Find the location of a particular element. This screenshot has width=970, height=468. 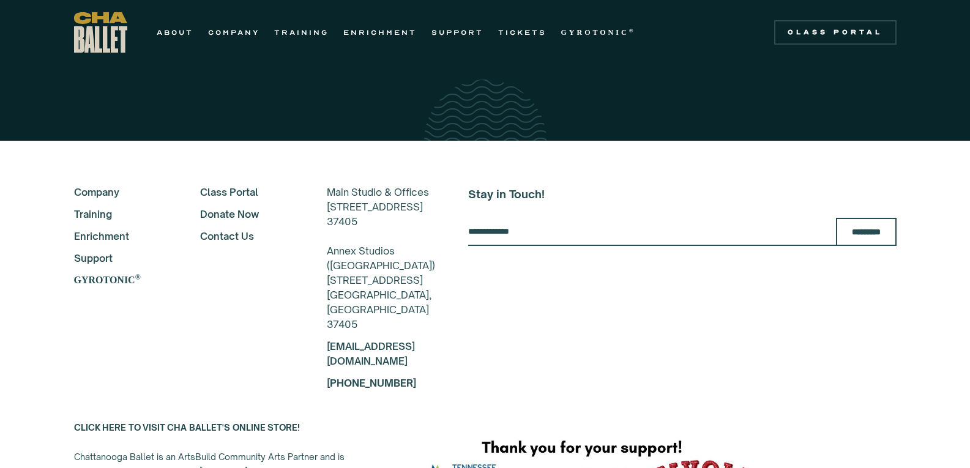

a: home is located at coordinates (100, 32).